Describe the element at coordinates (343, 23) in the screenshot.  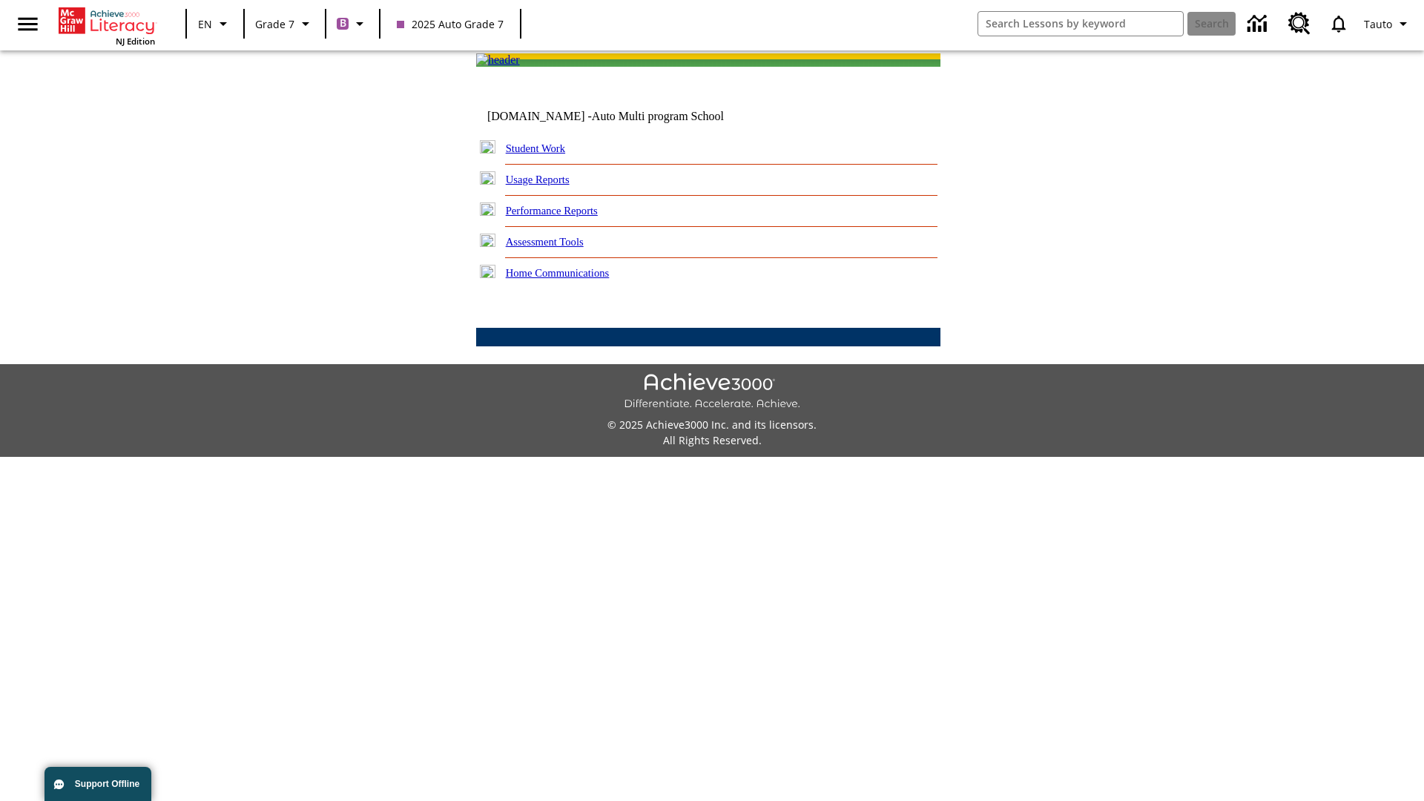
I see `span: B` at that location.